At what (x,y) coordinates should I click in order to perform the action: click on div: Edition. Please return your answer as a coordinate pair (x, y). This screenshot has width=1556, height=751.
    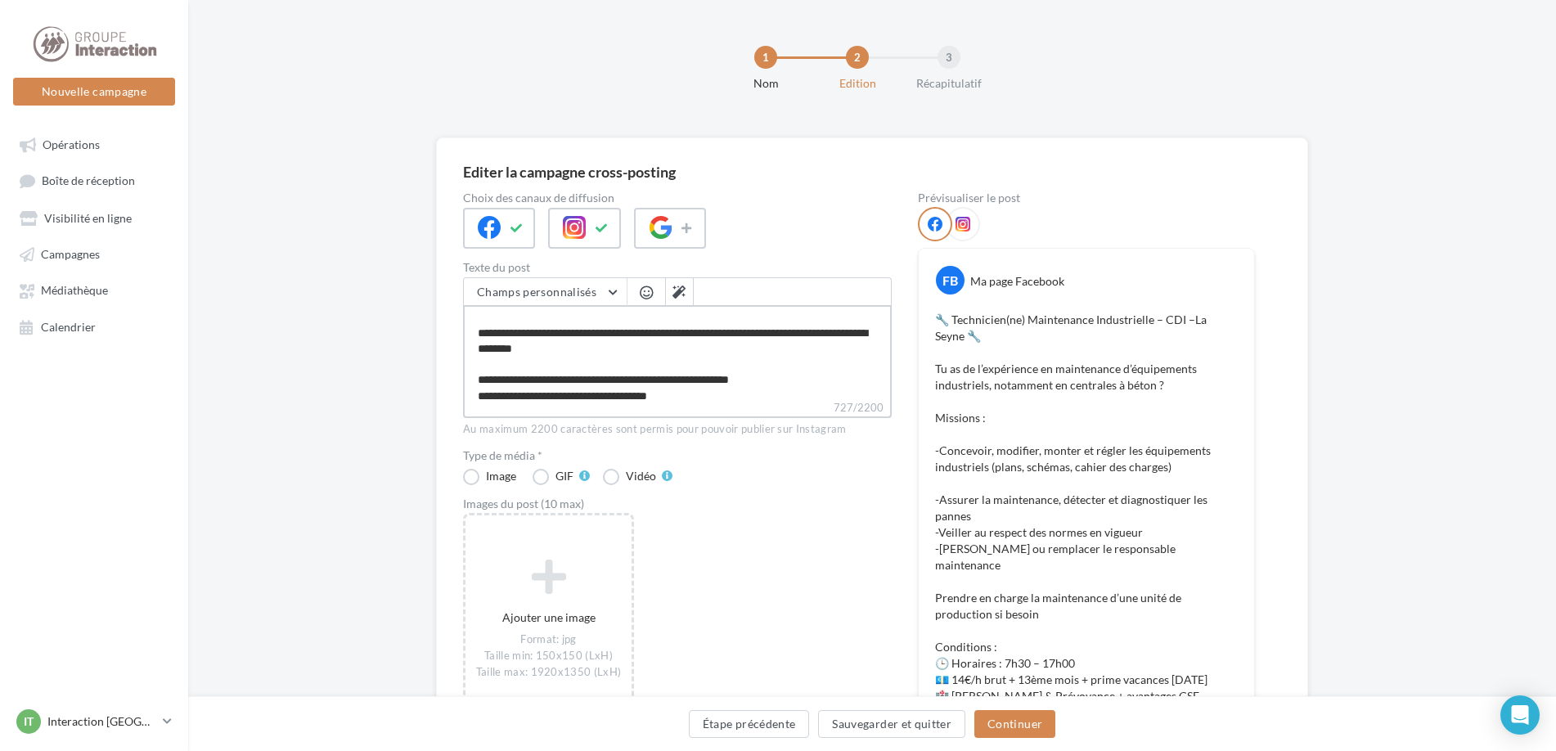
    Looking at the image, I should click on (857, 83).